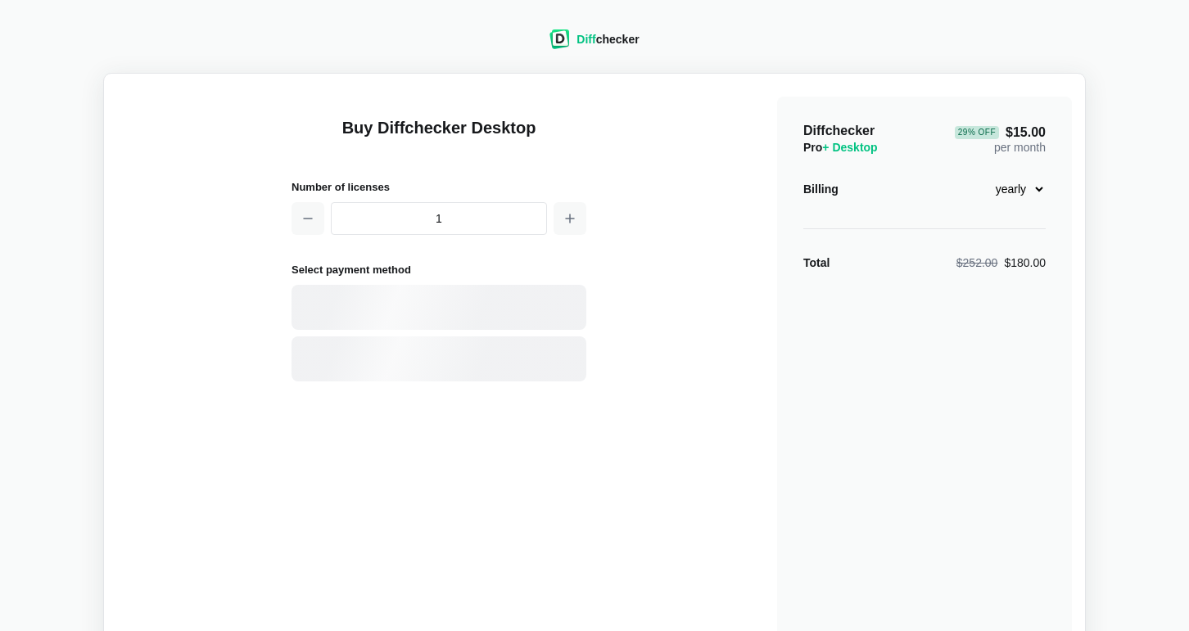 This screenshot has width=1189, height=631. I want to click on div: per month, so click(1000, 139).